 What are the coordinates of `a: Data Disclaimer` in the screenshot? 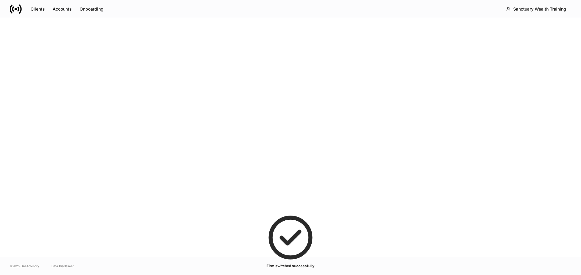 It's located at (63, 266).